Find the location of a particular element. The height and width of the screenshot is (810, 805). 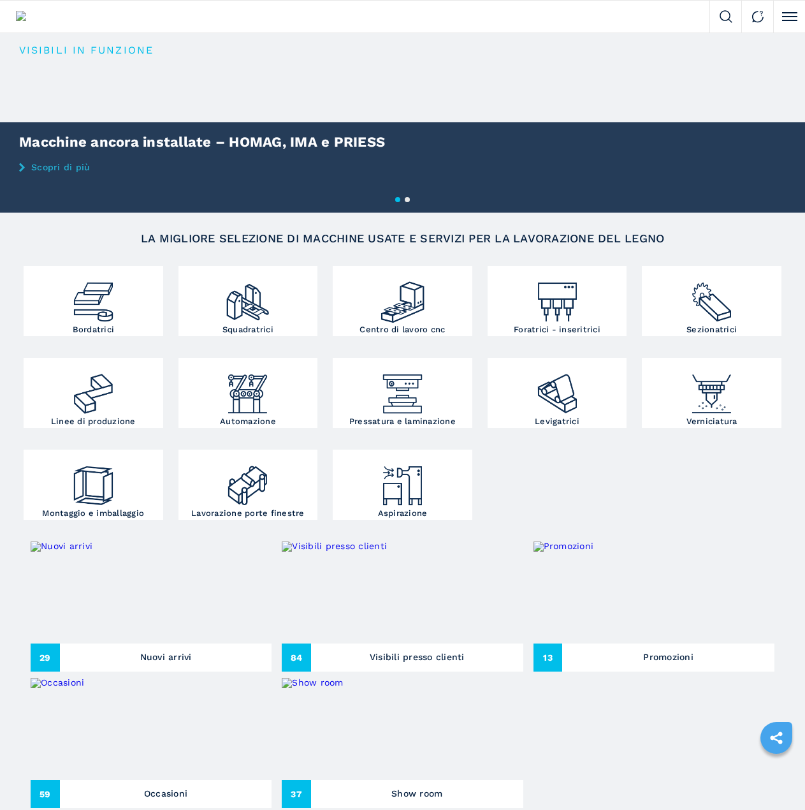

span: 84 is located at coordinates (296, 657).